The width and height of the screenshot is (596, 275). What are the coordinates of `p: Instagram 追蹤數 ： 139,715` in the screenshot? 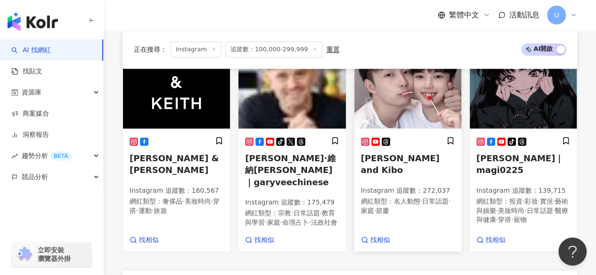 It's located at (523, 191).